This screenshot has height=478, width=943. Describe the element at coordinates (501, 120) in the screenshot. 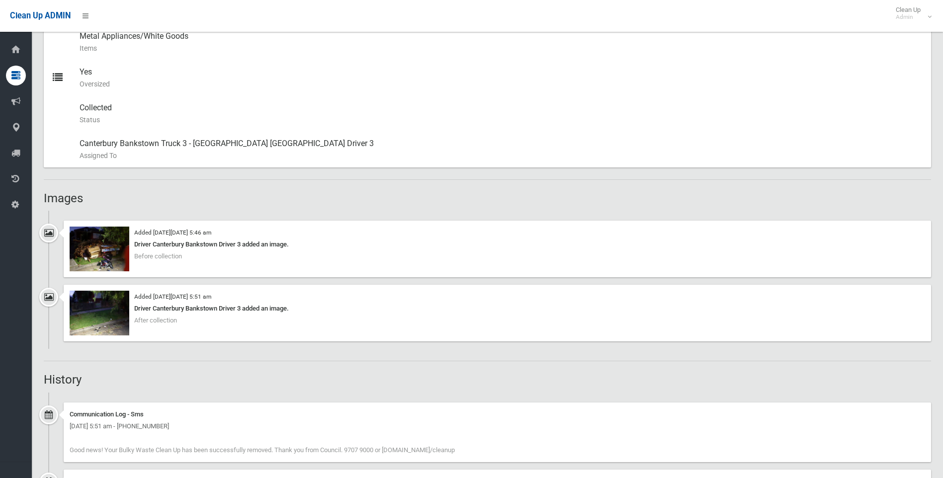

I see `small: Status` at that location.